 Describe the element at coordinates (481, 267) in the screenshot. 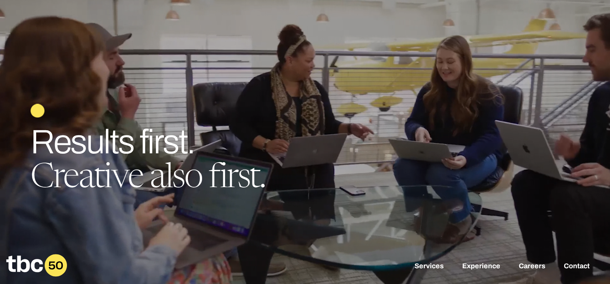

I see `a: Experience` at that location.